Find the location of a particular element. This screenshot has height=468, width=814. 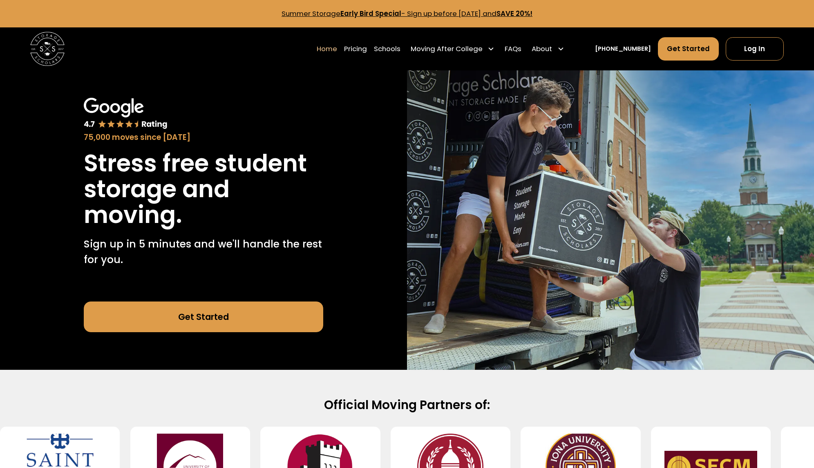

img: Google 4.7 star rating is located at coordinates (126, 114).